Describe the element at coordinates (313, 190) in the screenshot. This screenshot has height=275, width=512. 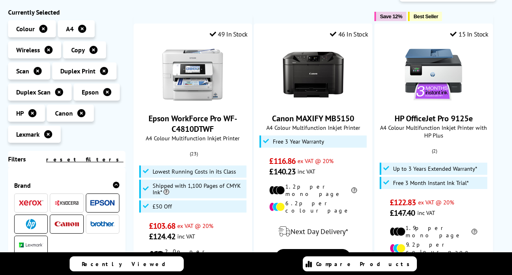
I see `li: 1.2p per mono page` at that location.